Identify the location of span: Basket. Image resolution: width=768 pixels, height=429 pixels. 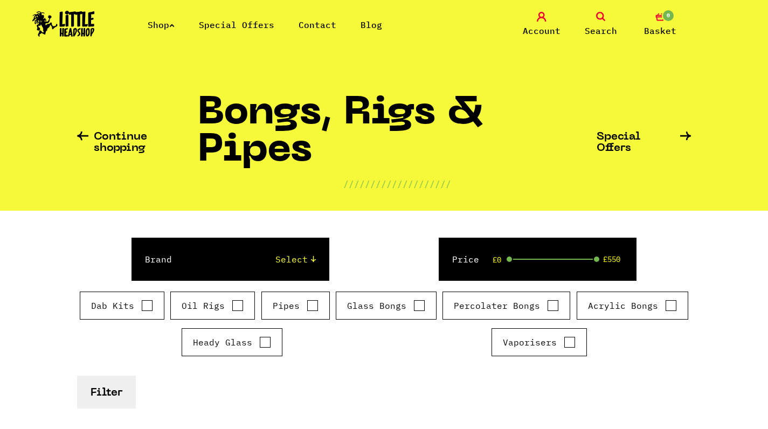
(660, 31).